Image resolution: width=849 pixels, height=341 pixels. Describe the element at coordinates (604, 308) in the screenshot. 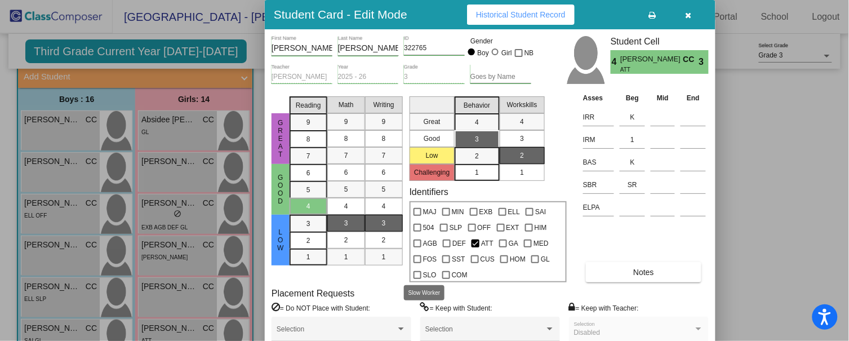

I see `label: = Keep with Teacher:` at that location.